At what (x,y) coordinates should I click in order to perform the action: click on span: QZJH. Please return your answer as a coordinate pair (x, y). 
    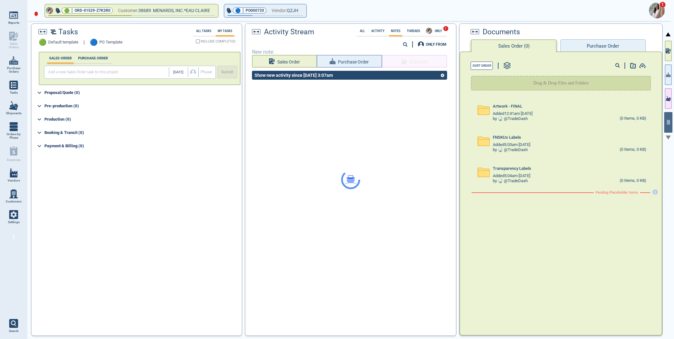
    Looking at the image, I should click on (293, 10).